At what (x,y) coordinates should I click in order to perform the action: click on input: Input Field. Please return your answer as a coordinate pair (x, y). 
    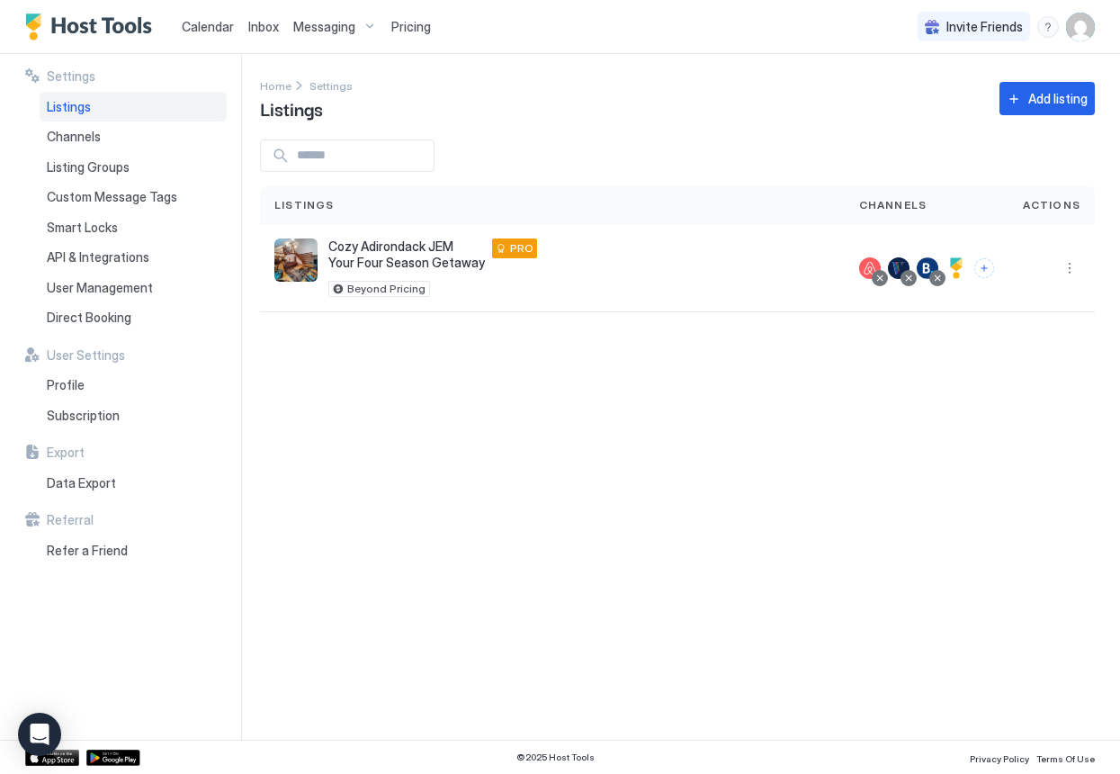
    Looking at the image, I should click on (362, 156).